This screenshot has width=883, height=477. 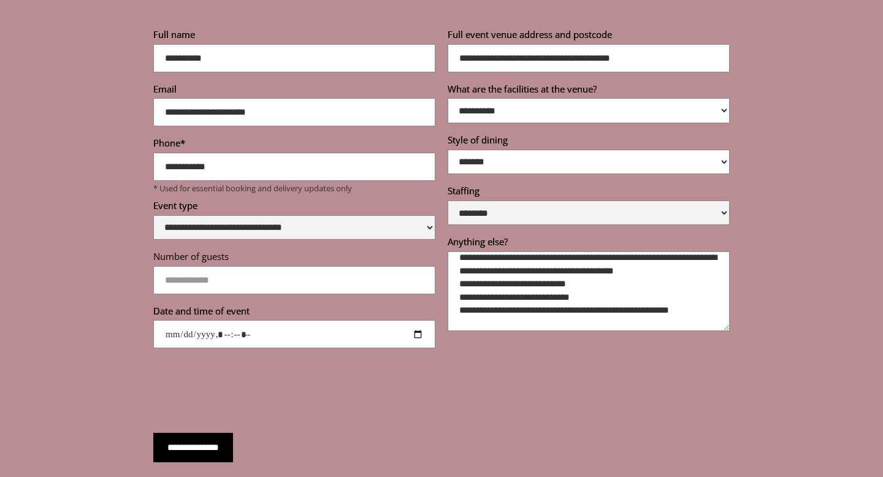 I want to click on label: Anything else?, so click(x=589, y=244).